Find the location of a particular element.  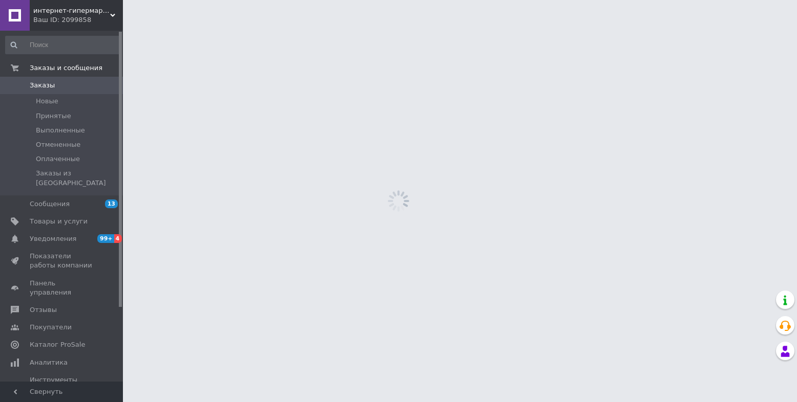

span: Выполненные is located at coordinates (60, 131).